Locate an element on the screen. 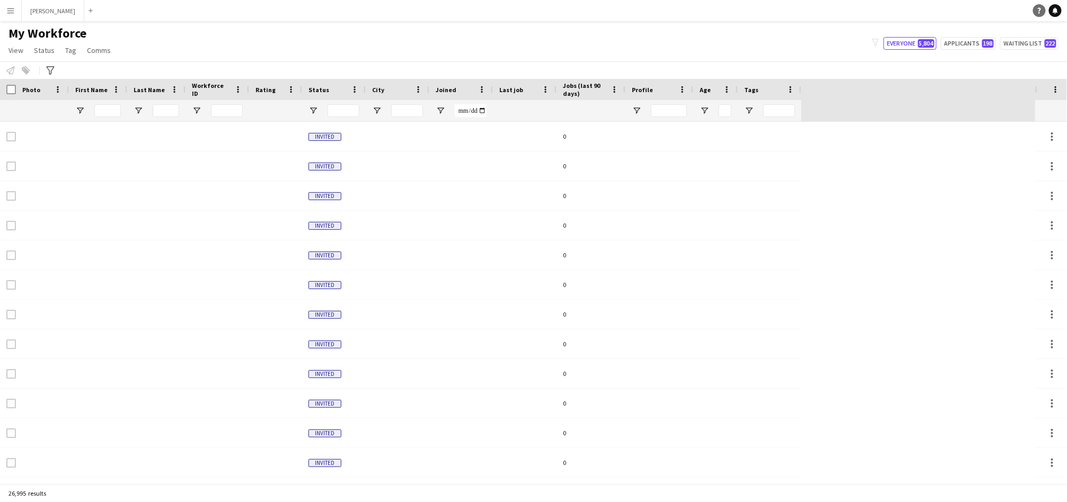 Image resolution: width=1067 pixels, height=502 pixels. button: Applicants198 is located at coordinates (968, 43).